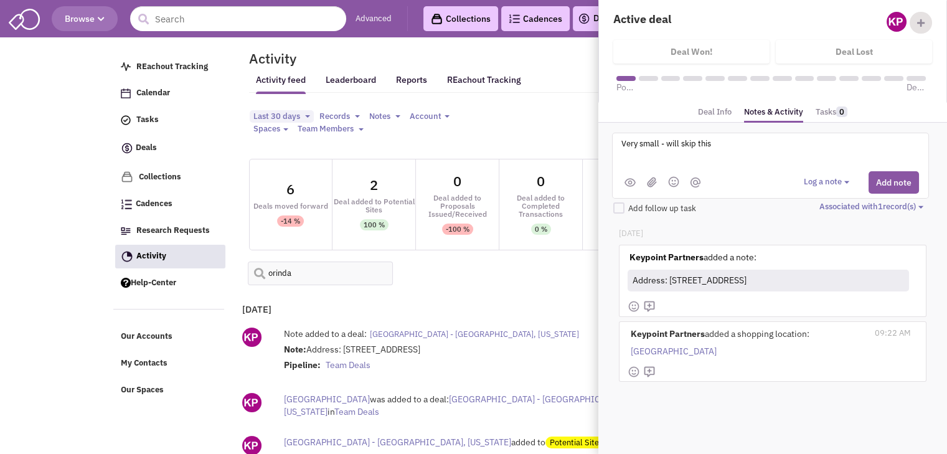 The width and height of the screenshot is (947, 454). I want to click on a: Collections, so click(461, 19).